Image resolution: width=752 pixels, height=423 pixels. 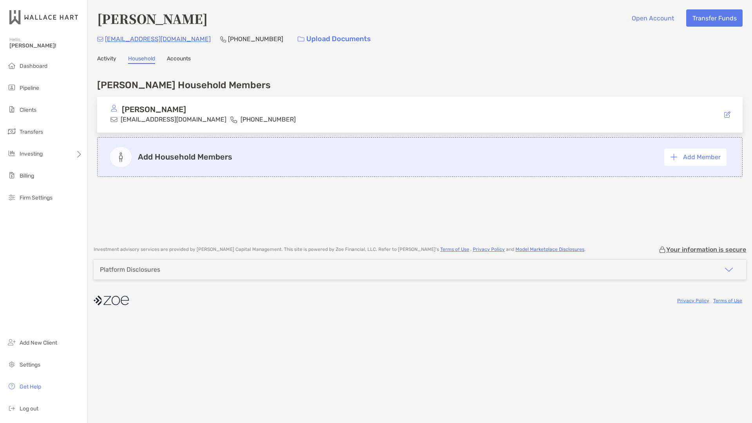 What do you see at coordinates (695, 157) in the screenshot?
I see `button: Add Member` at bounding box center [695, 157].